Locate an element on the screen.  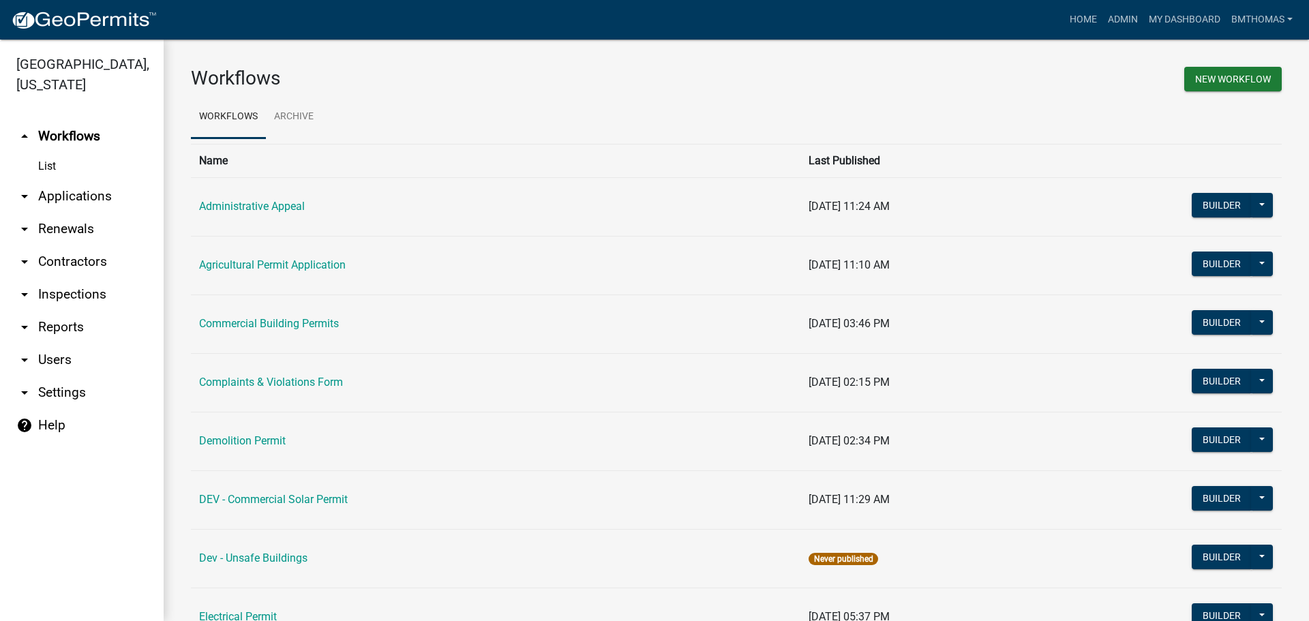
a: bmthomas is located at coordinates (1262, 20).